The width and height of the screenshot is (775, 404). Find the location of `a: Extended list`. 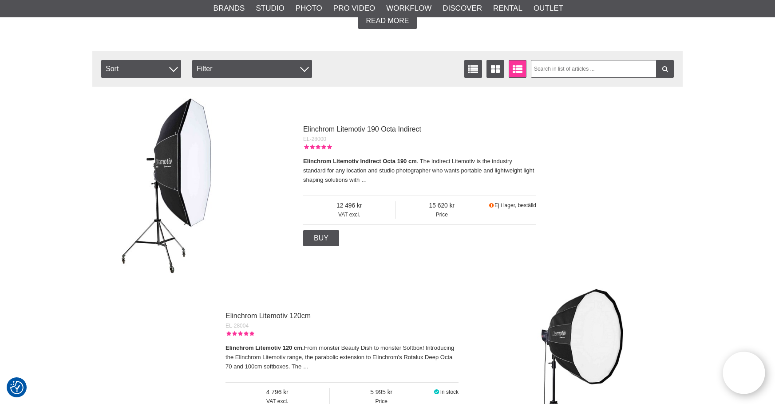

a: Extended list is located at coordinates (518, 69).